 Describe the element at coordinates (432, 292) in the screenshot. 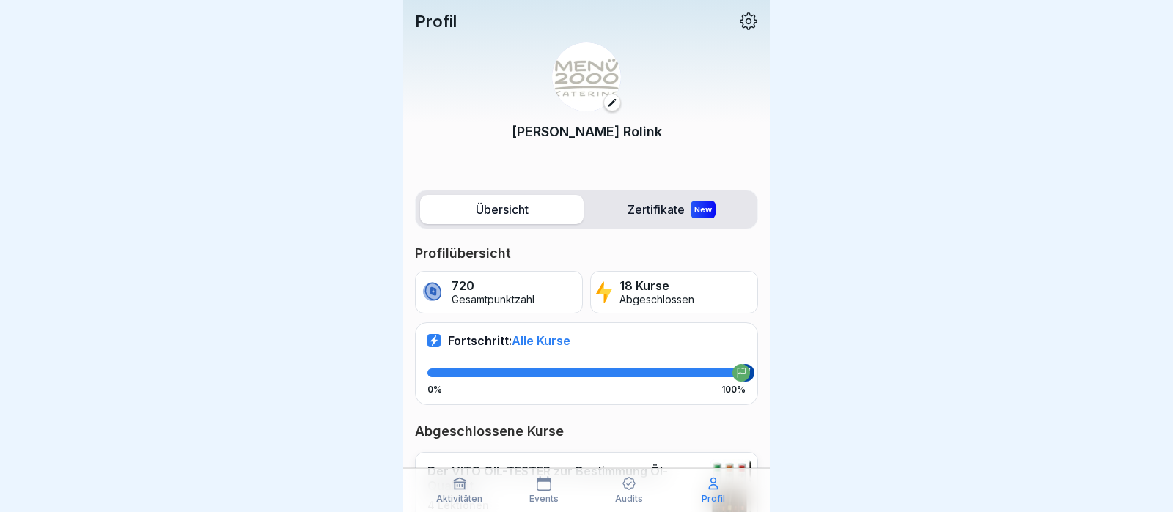

I see `img: coin.svg` at that location.